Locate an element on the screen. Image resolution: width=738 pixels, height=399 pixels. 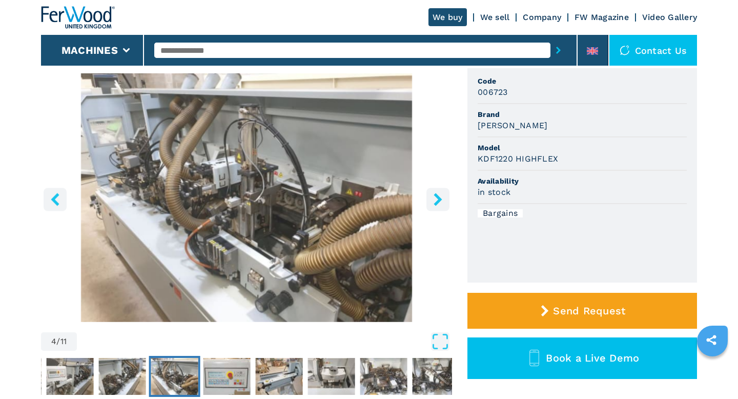
span: 11 is located at coordinates (64, 341).